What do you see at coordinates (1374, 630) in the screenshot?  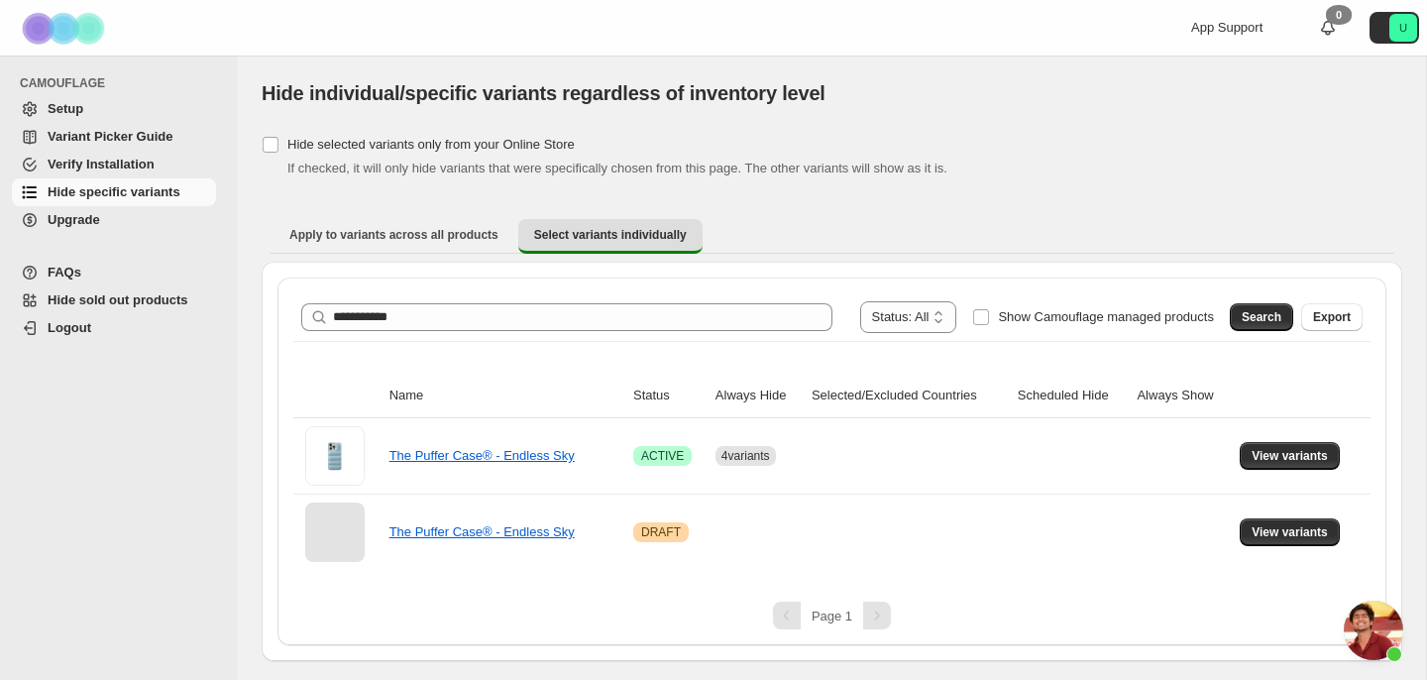 I see `a: Open chat` at bounding box center [1374, 630].